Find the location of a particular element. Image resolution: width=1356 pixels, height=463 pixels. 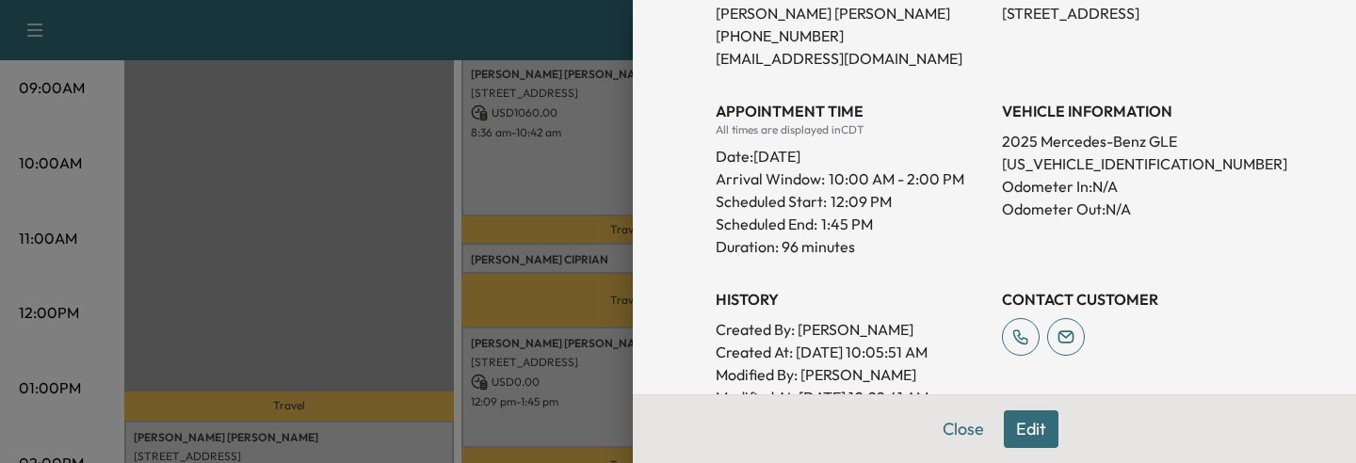

p: Duration: 96 minutes is located at coordinates (851, 247).